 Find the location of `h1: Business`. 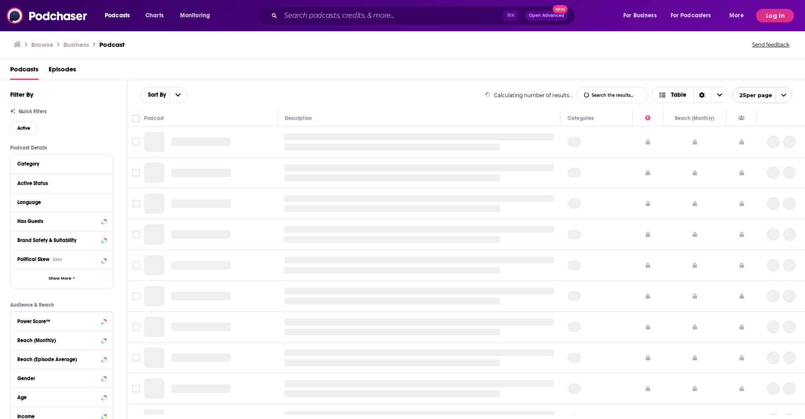

h1: Business is located at coordinates (76, 44).